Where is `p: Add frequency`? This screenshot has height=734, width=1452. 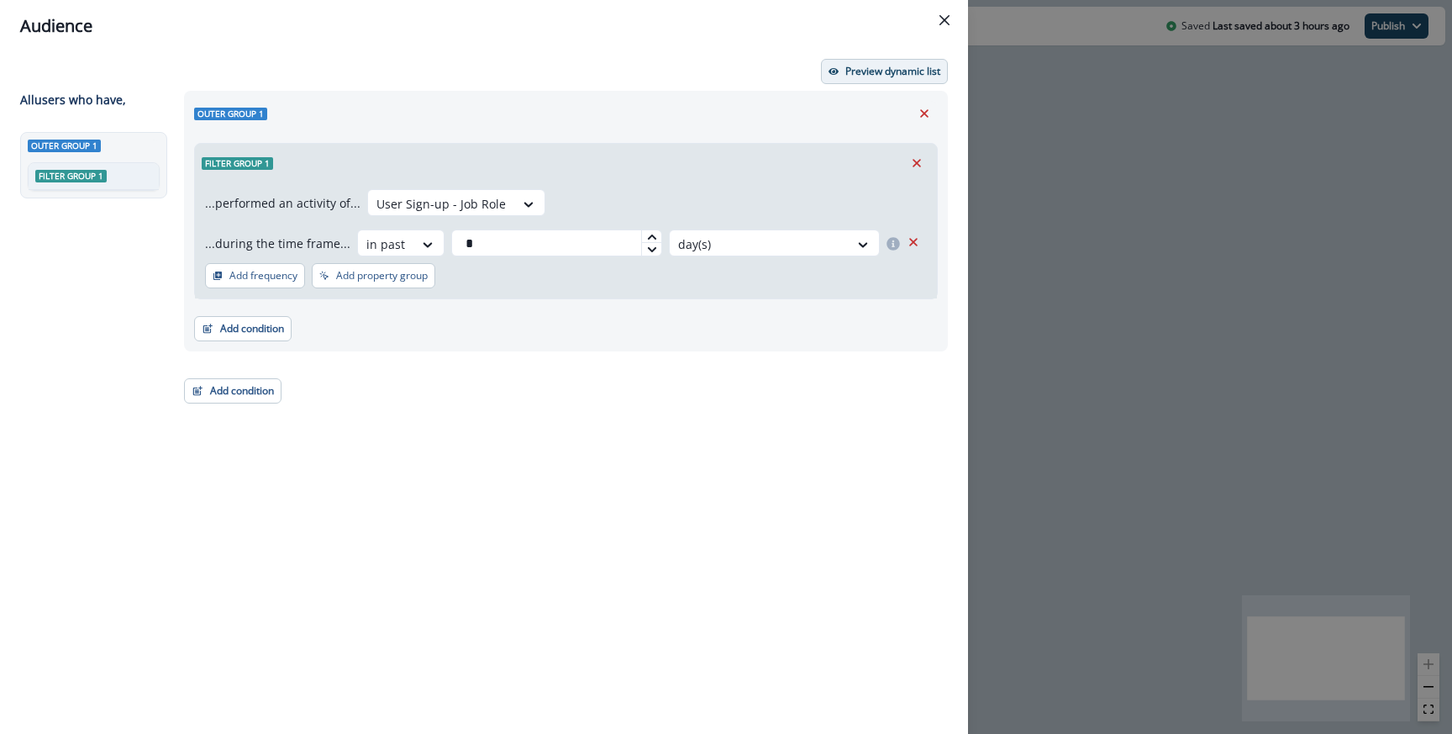
p: Add frequency is located at coordinates (263, 276).